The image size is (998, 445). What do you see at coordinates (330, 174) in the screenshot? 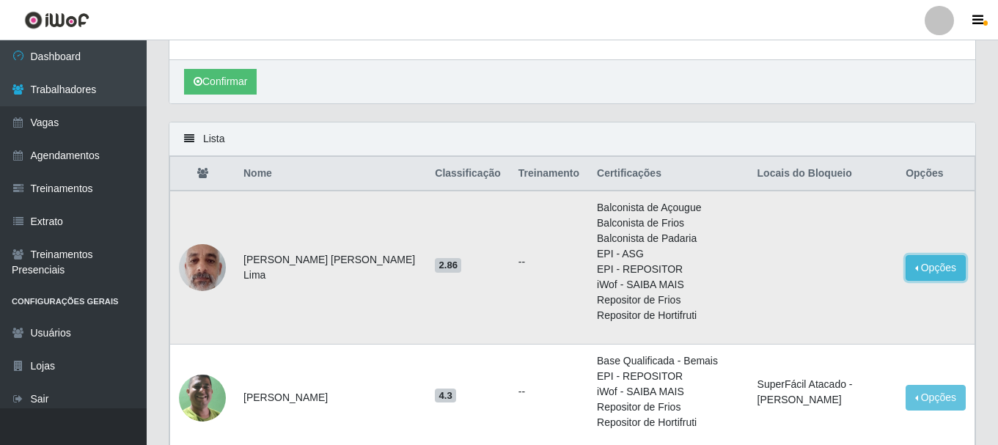
I see `th: Nome` at bounding box center [330, 174].